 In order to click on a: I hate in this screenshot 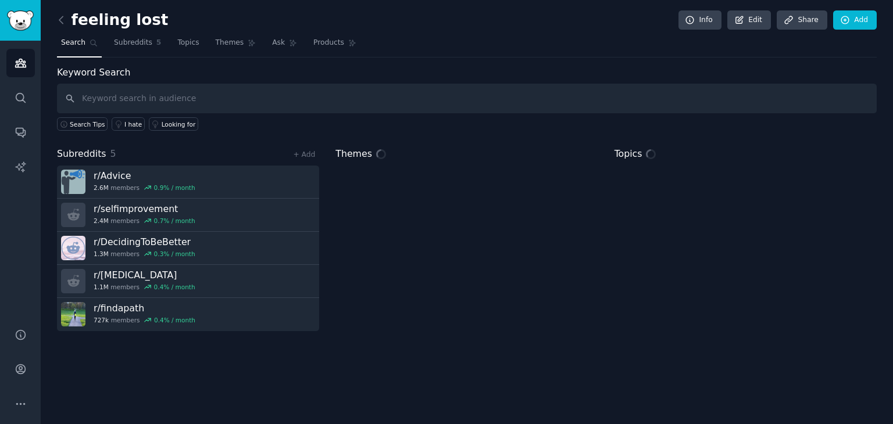, I will do `click(128, 124)`.